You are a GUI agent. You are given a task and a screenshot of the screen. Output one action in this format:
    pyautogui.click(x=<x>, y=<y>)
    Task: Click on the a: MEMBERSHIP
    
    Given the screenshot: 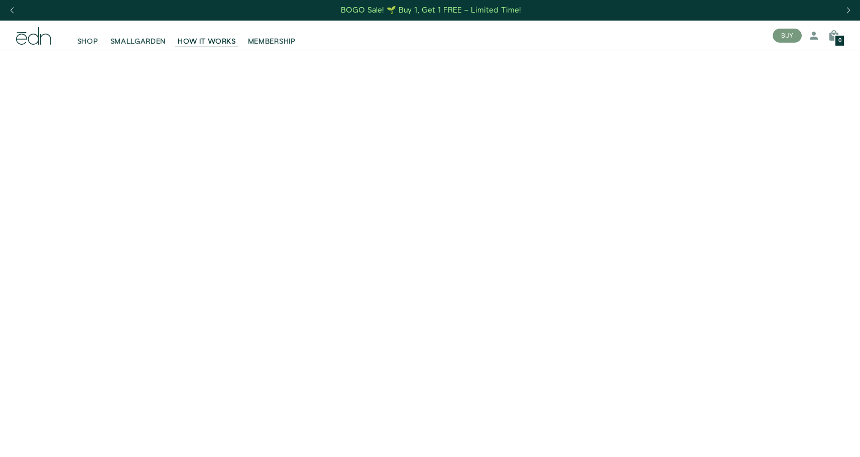 What is the action you would take?
    pyautogui.click(x=272, y=36)
    